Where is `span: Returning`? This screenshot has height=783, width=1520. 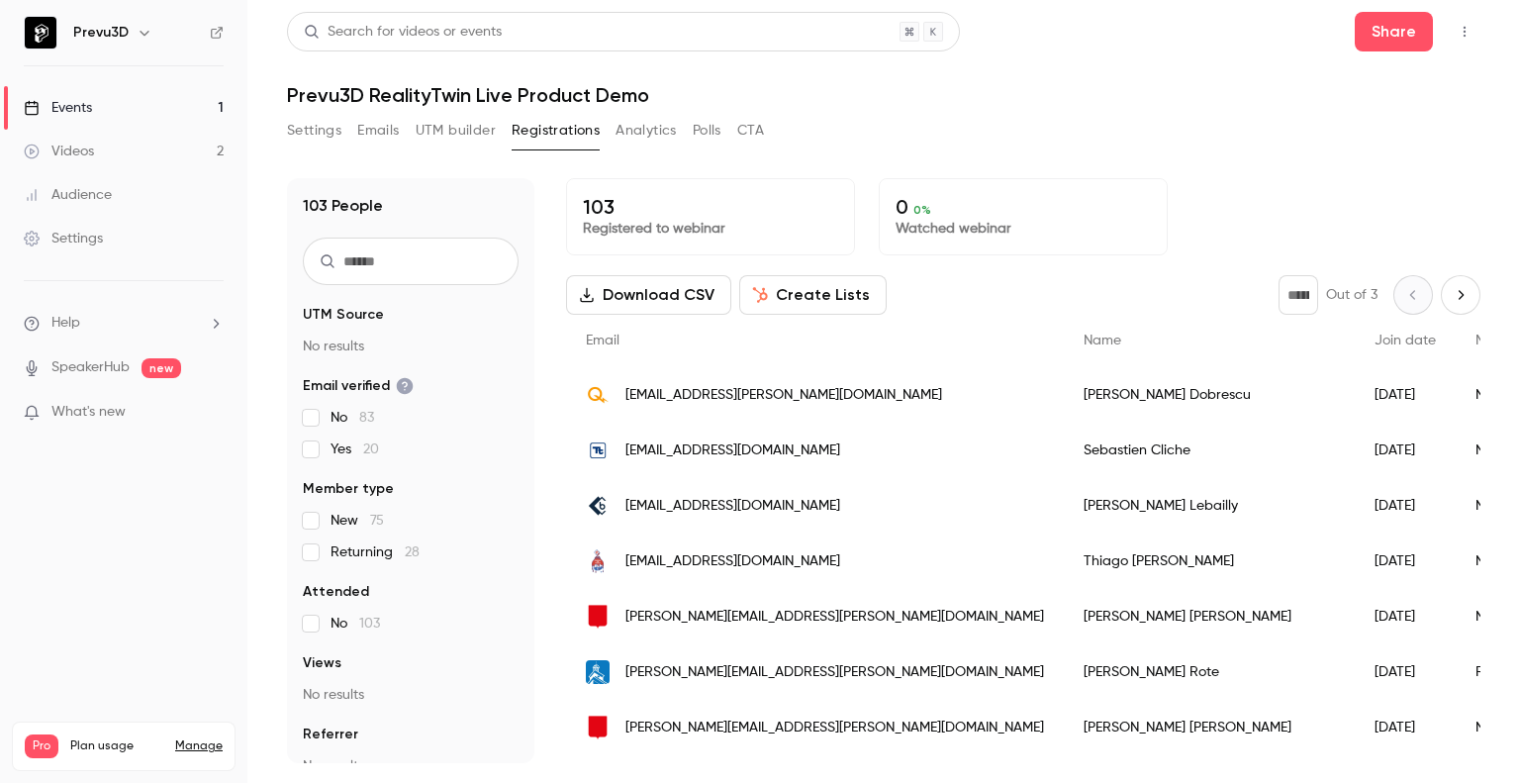 span: Returning is located at coordinates (375, 552).